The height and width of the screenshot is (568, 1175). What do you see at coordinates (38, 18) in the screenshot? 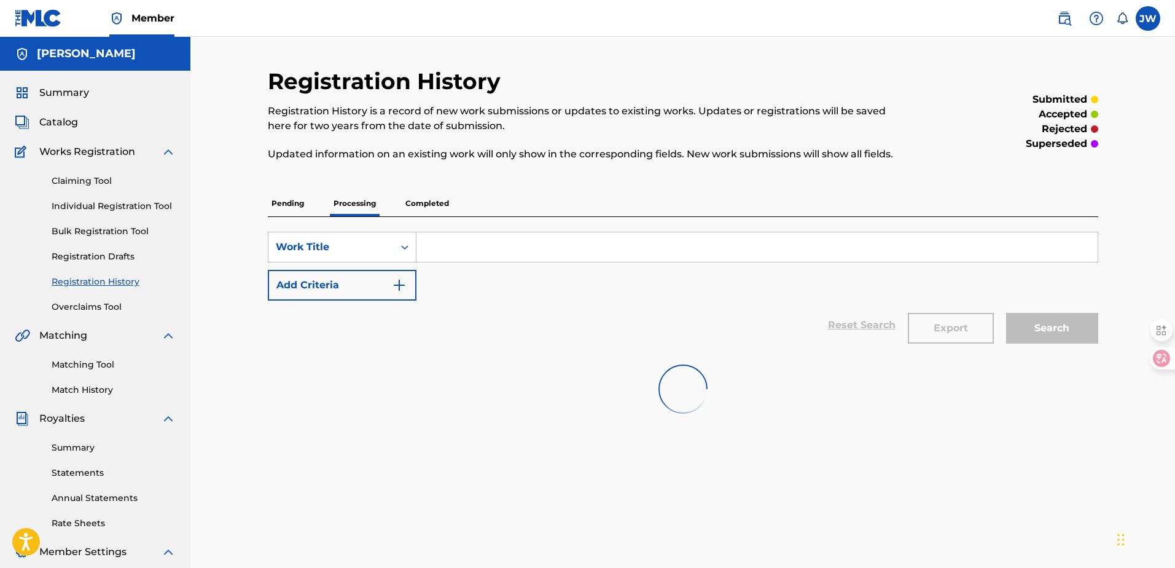
I see `img: MLC Logo` at bounding box center [38, 18].